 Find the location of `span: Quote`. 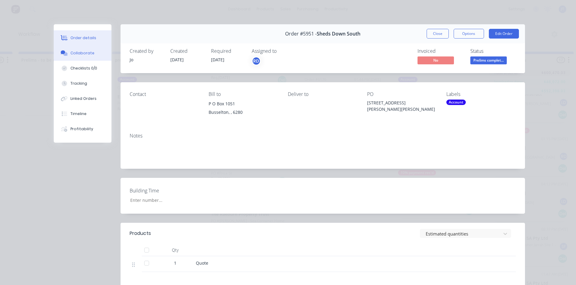

span: Quote is located at coordinates (202, 263).